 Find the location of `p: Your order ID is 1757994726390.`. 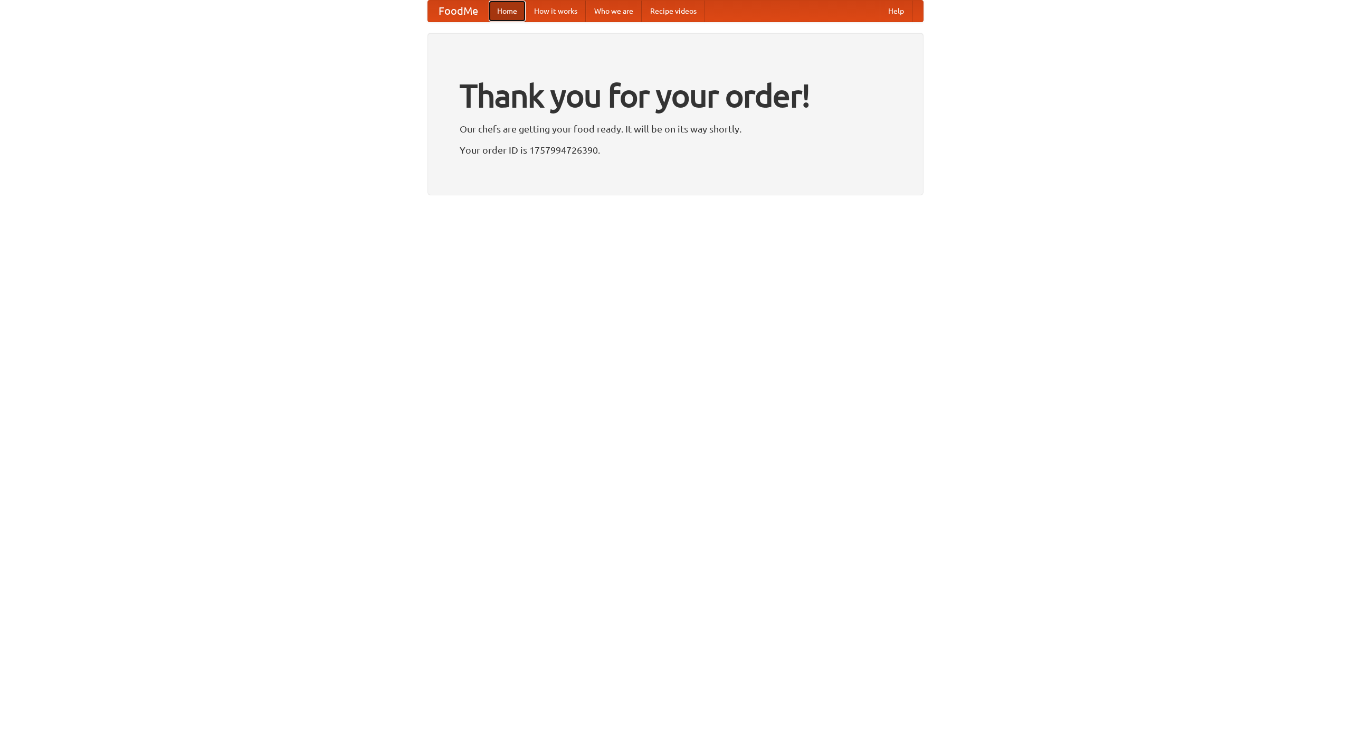

p: Your order ID is 1757994726390. is located at coordinates (675, 150).